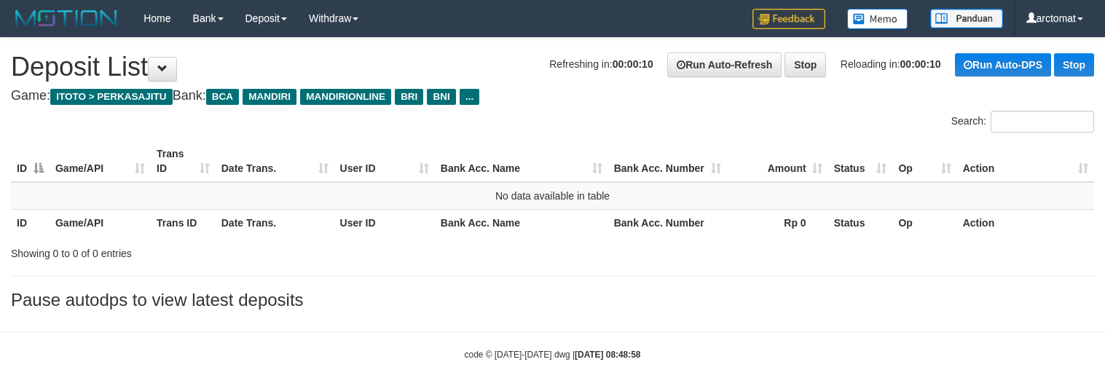  I want to click on th: Op, so click(924, 222).